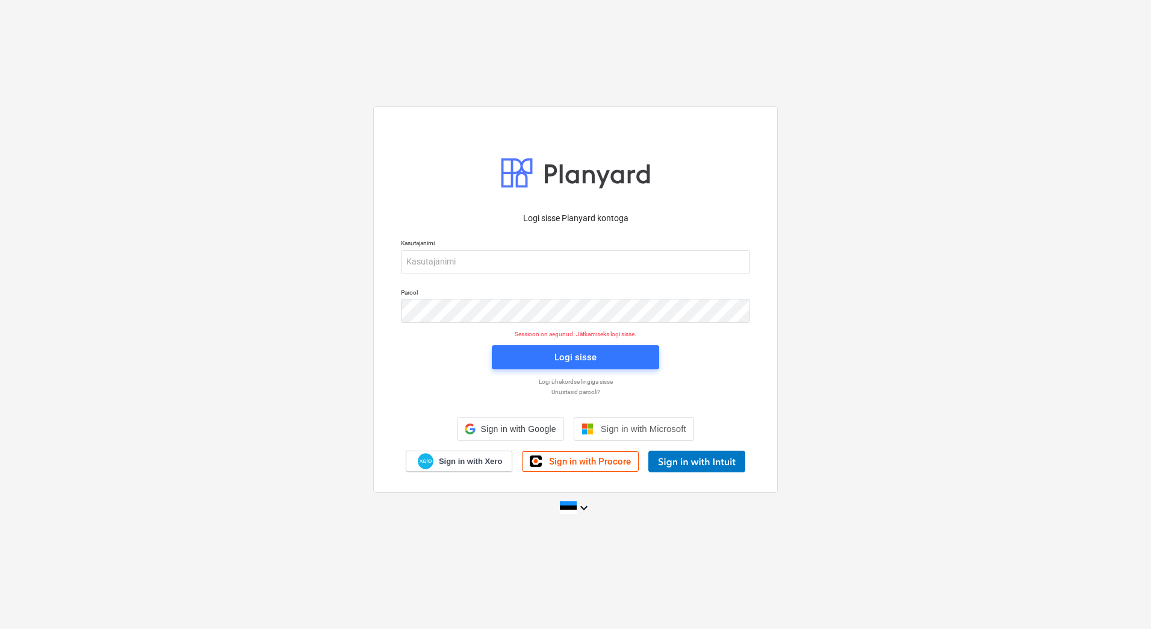  I want to click on img: Xero logo, so click(426, 461).